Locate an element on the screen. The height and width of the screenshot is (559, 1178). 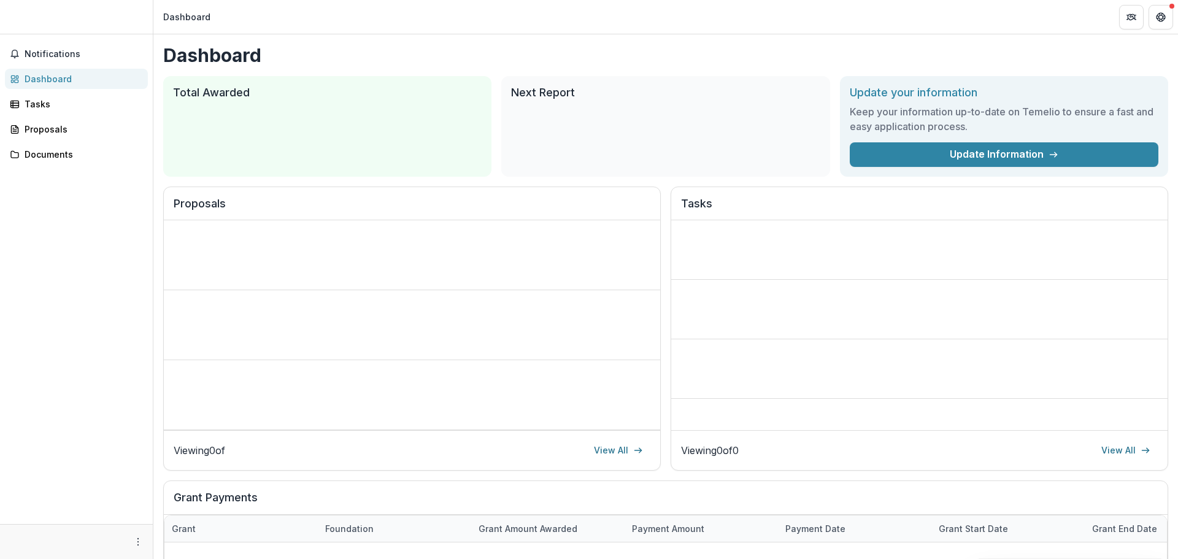
p: Viewing 0 of 0 is located at coordinates (710, 451).